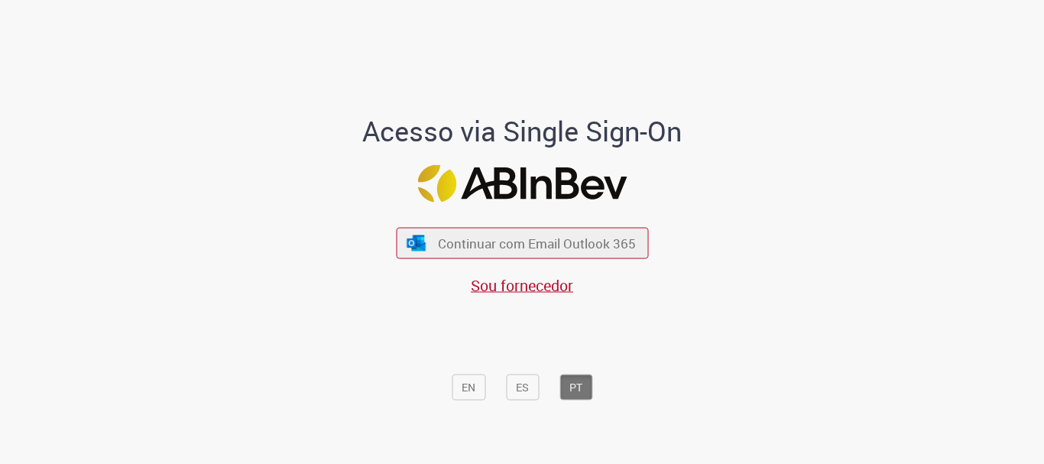 The height and width of the screenshot is (464, 1044). Describe the element at coordinates (522, 285) in the screenshot. I see `span: Sou fornecedor` at that location.